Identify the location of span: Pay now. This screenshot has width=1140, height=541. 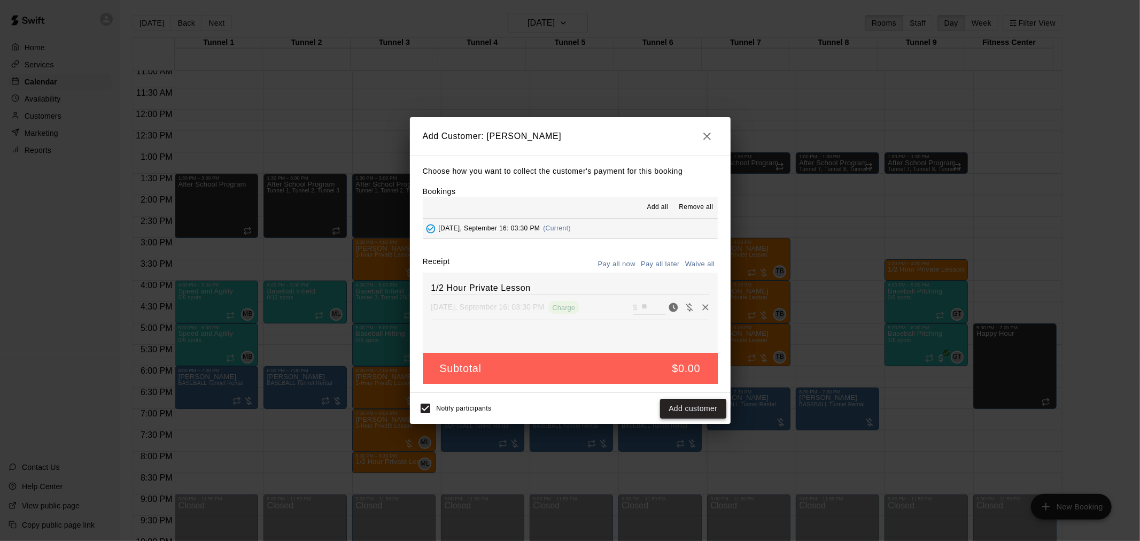
(673, 306).